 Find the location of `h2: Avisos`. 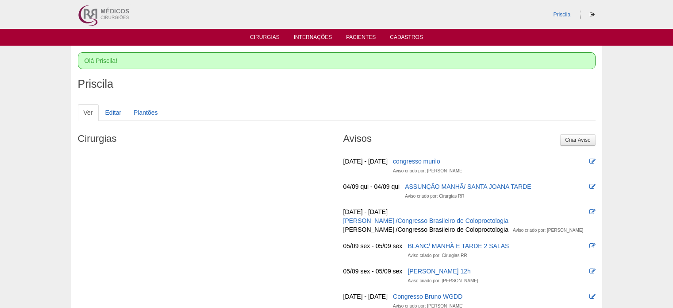

h2: Avisos is located at coordinates (470, 140).